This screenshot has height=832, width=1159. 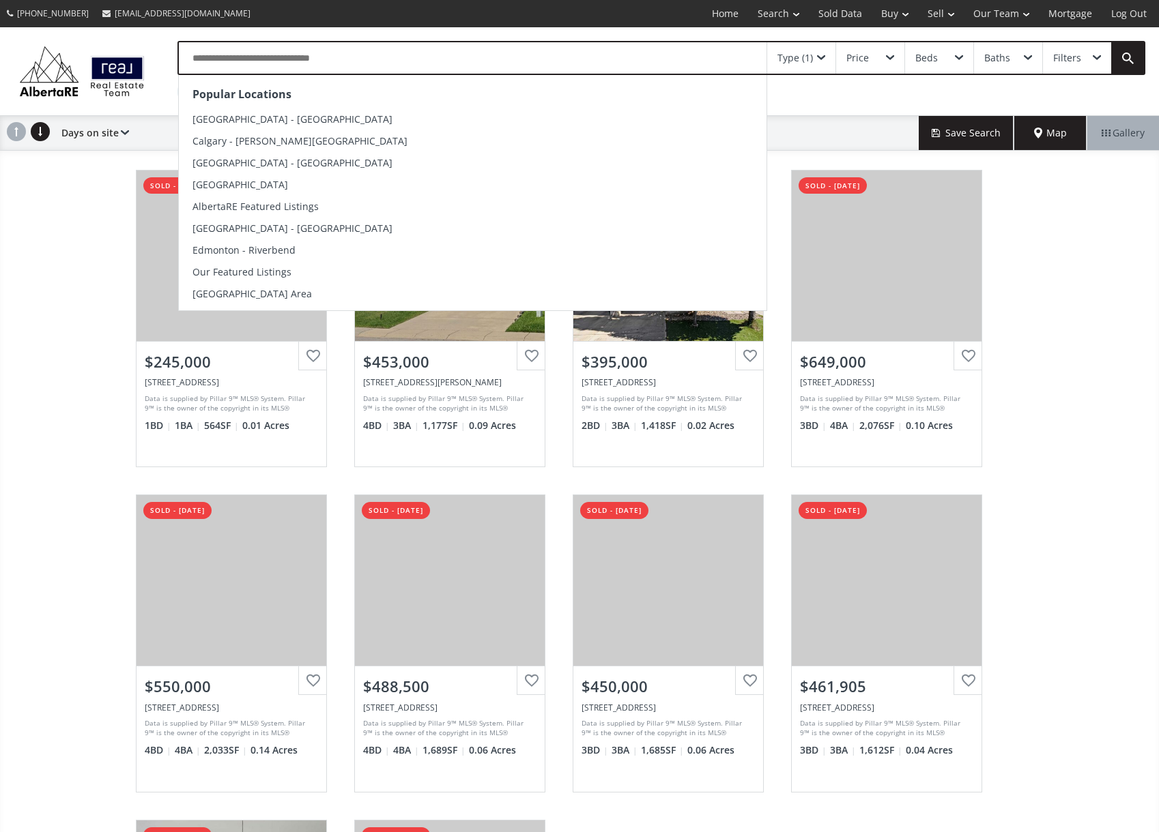 I want to click on span: AlbertaRE Featured Listings, so click(x=255, y=206).